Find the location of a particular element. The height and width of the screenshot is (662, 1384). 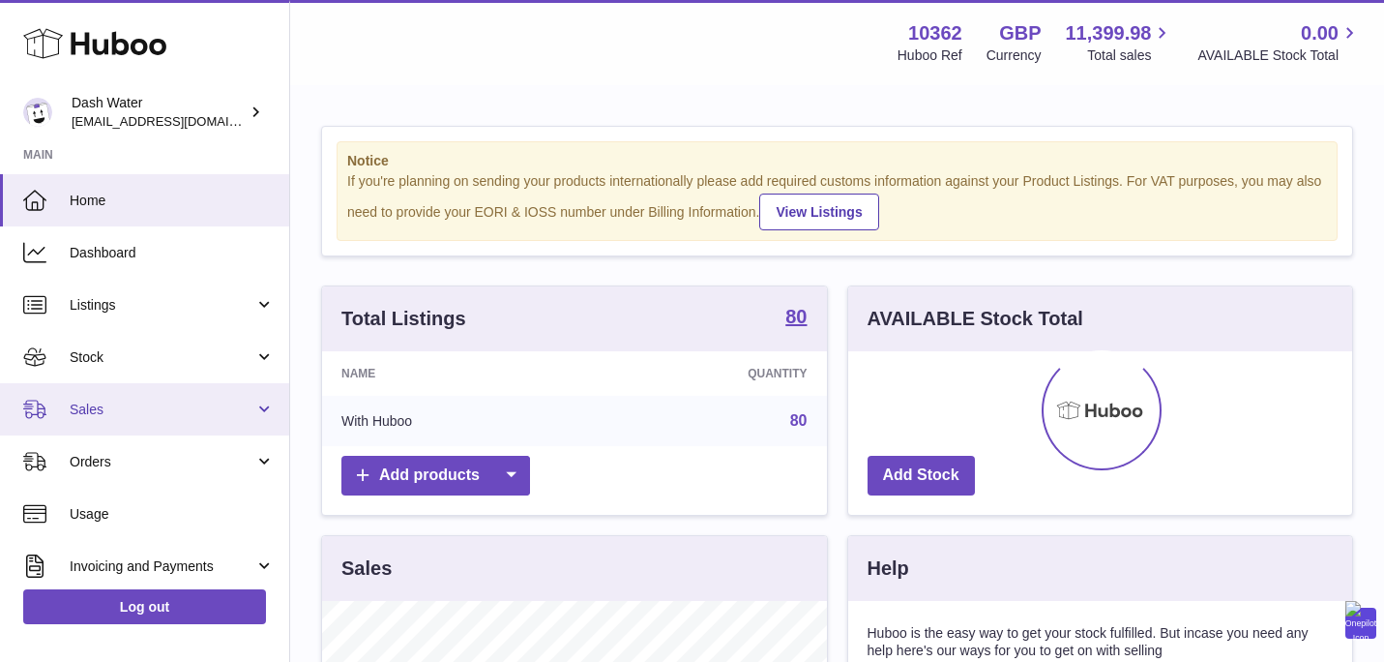

span: Total sales is located at coordinates (1130, 55).